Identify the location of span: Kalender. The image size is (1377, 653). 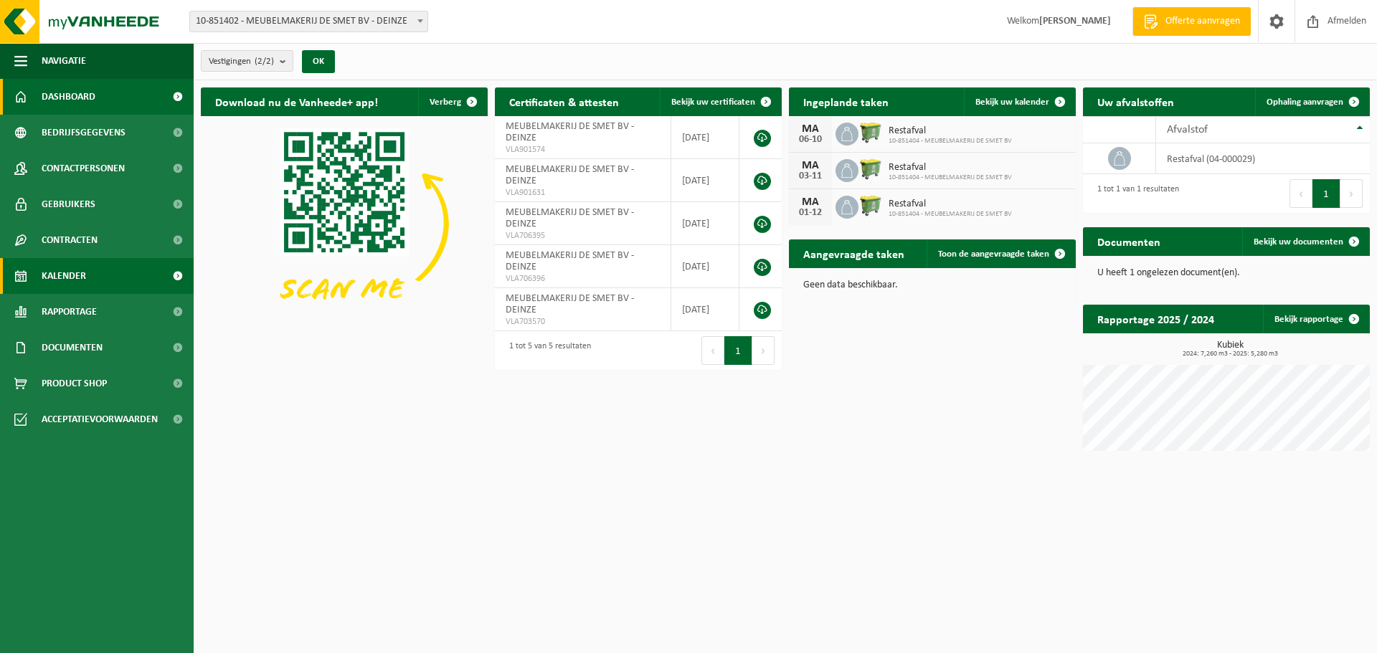
(64, 276).